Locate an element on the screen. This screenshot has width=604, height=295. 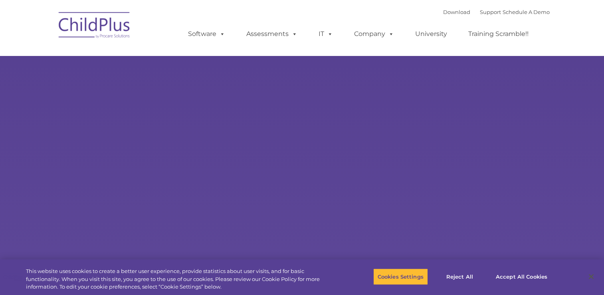
a: Training Scramble!! is located at coordinates (498, 34).